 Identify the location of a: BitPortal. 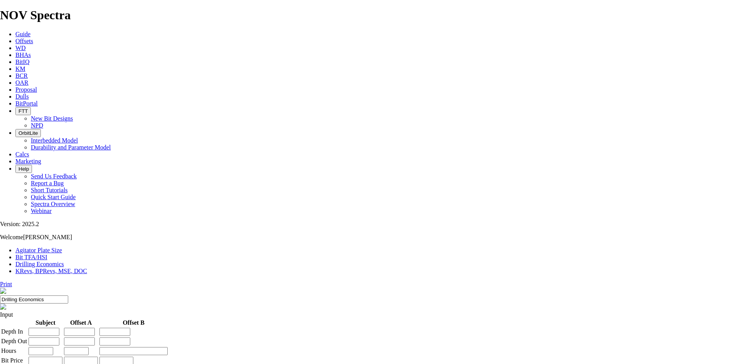
(27, 103).